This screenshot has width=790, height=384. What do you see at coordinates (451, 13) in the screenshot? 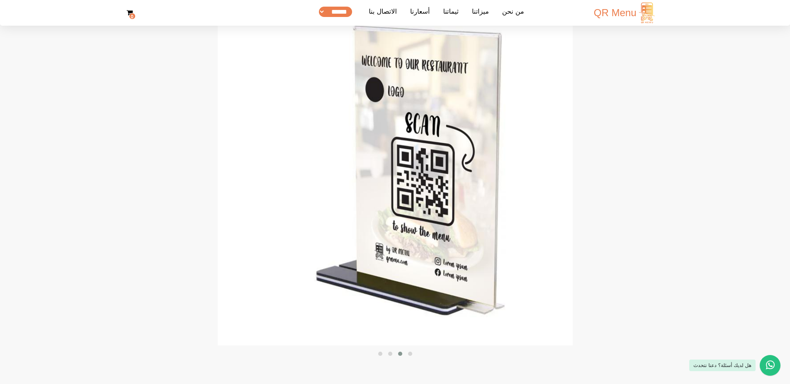
I see `a: ثيماتنا` at bounding box center [451, 13].